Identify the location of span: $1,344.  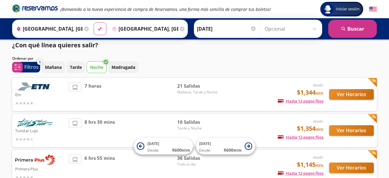
(310, 93).